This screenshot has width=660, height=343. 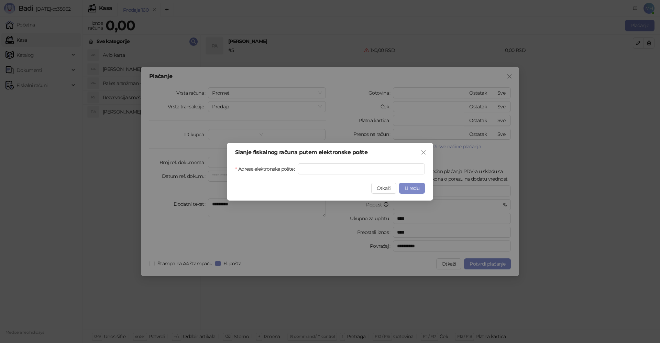 What do you see at coordinates (384, 188) in the screenshot?
I see `button: Otkaži` at bounding box center [384, 188].